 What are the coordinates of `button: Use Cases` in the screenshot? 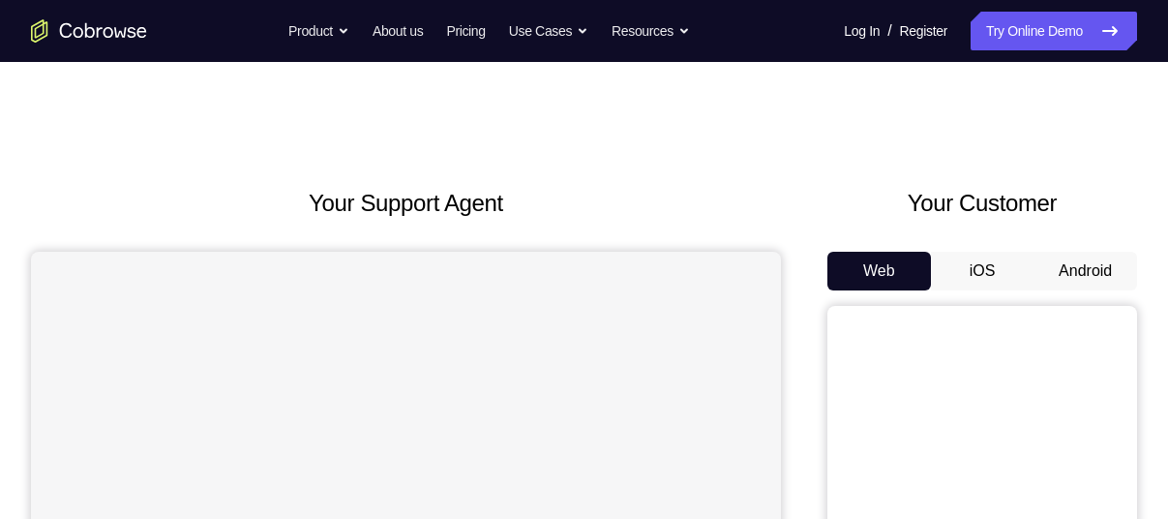 It's located at (549, 31).